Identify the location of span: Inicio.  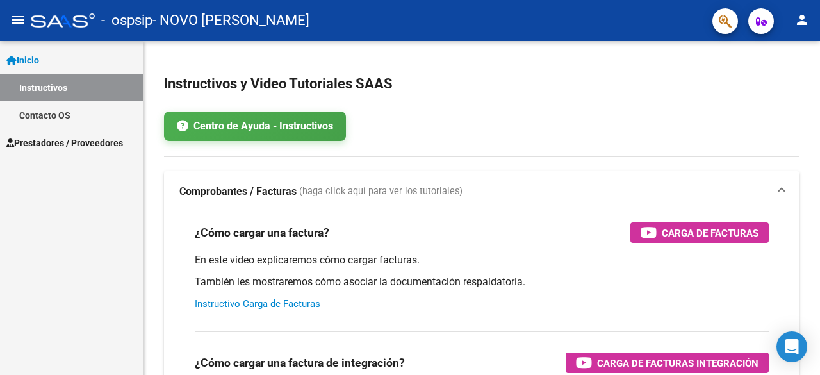
(22, 60).